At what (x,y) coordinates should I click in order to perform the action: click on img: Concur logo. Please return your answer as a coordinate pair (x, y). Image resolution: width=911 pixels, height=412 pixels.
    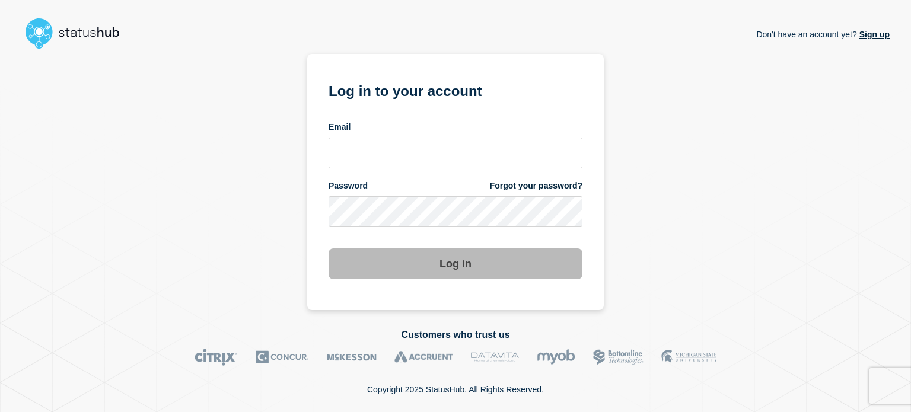
    Looking at the image, I should click on (282, 357).